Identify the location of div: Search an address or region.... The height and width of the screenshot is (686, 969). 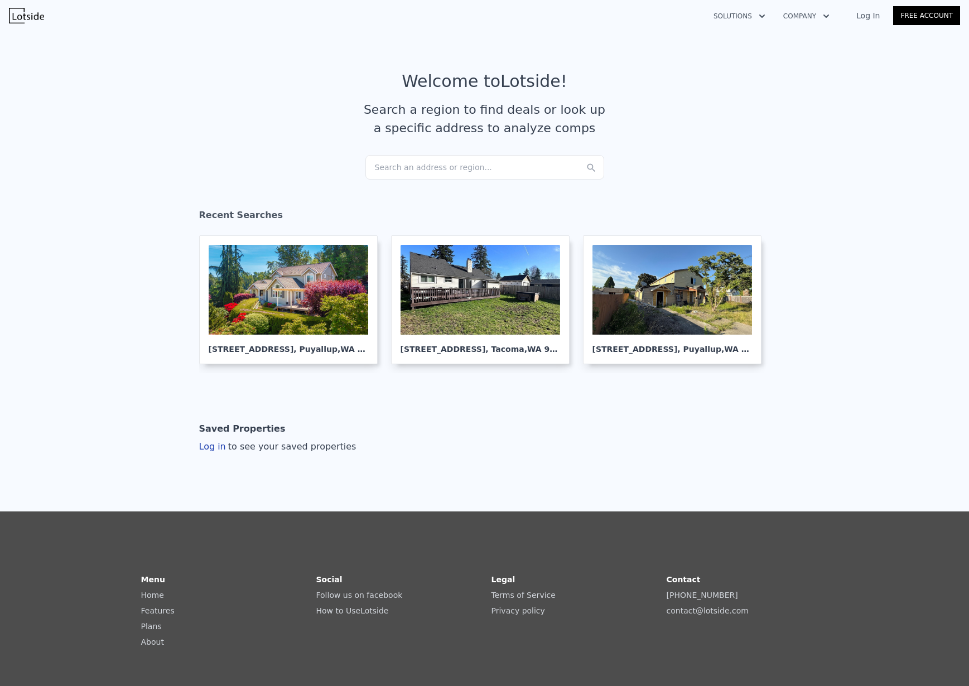
(485, 167).